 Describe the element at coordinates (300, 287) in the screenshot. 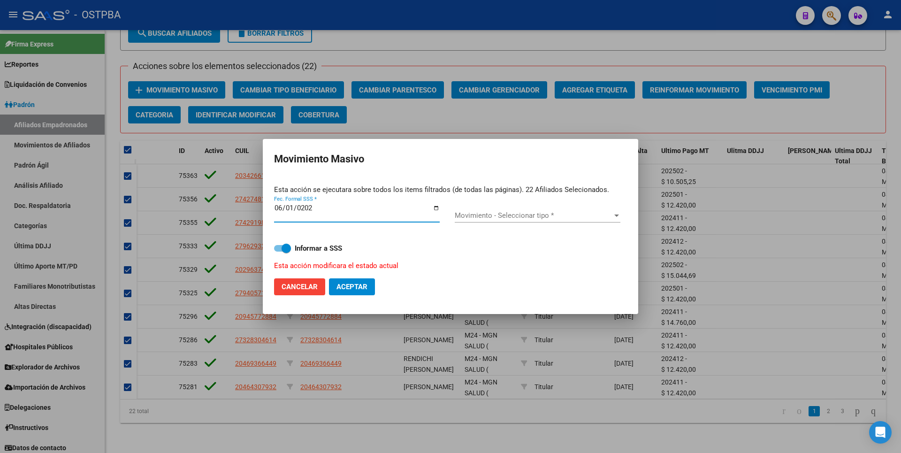

I see `span: Cancelar` at that location.